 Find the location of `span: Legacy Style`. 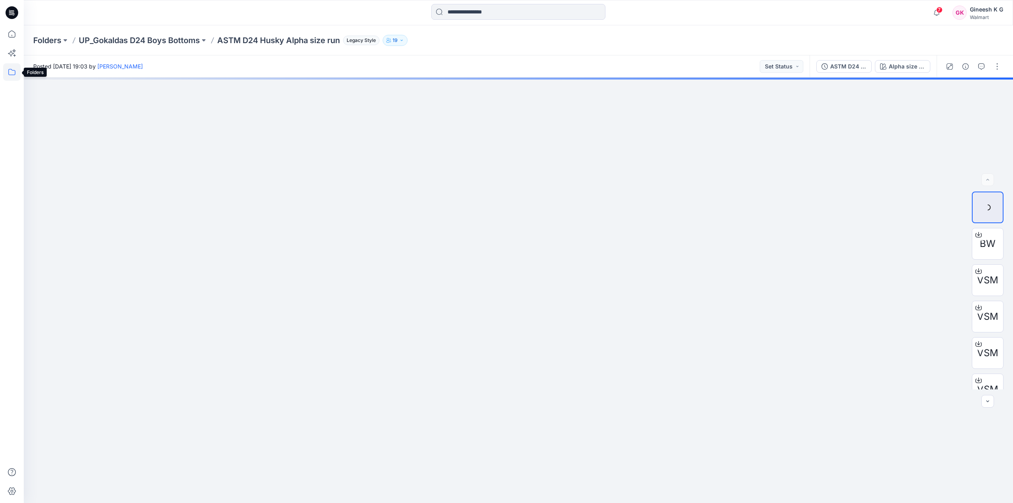

span: Legacy Style is located at coordinates (361, 40).